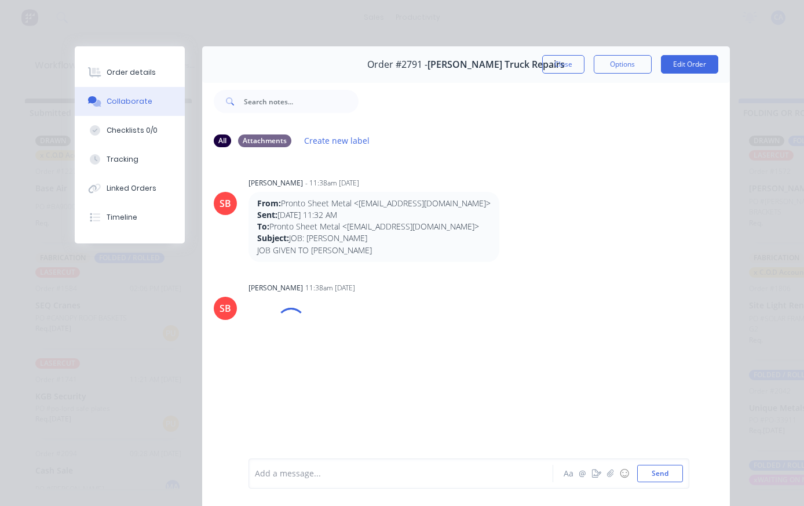 Image resolution: width=804 pixels, height=506 pixels. What do you see at coordinates (273, 238) in the screenshot?
I see `strong: Subject:` at bounding box center [273, 238].